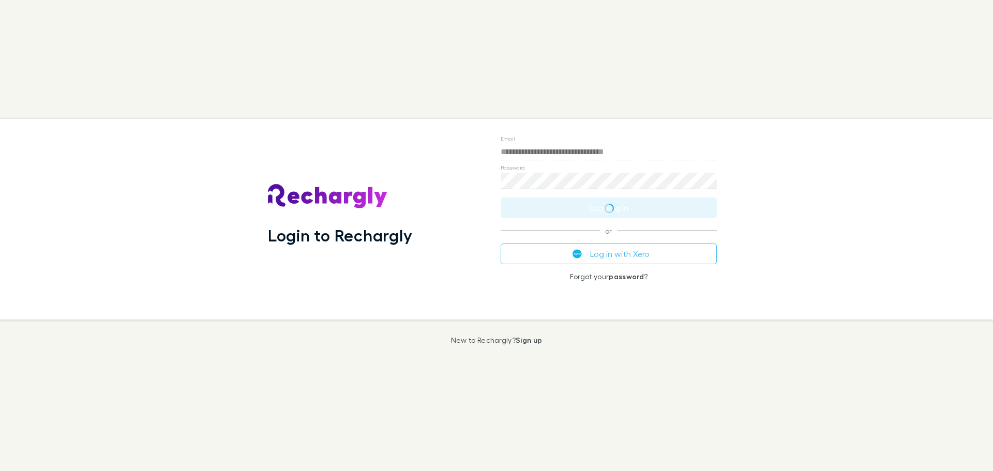 Image resolution: width=993 pixels, height=471 pixels. Describe the element at coordinates (609, 254) in the screenshot. I see `button: Log in with Xero` at that location.